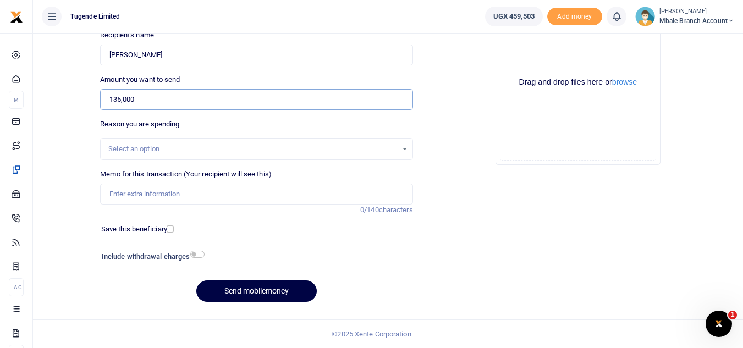 Image resolution: width=743 pixels, height=348 pixels. Describe the element at coordinates (624, 82) in the screenshot. I see `button: browse` at that location.